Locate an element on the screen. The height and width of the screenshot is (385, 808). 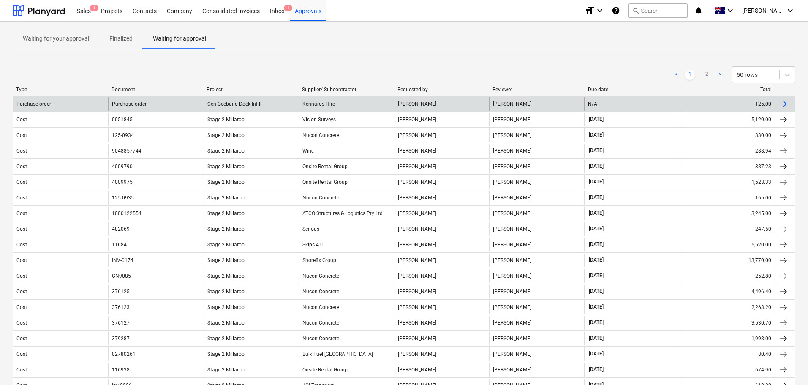
div: 247.50 is located at coordinates (727, 229).